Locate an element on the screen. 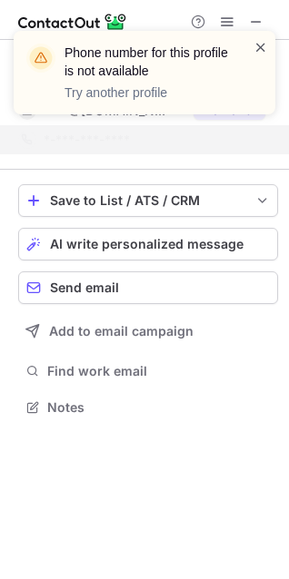 The height and width of the screenshot is (579, 289). p: Try another profile is located at coordinates (148, 93).